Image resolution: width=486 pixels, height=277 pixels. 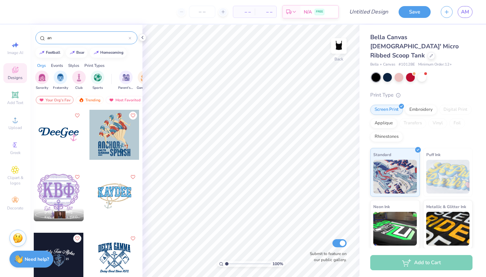 I want to click on span: AM, so click(x=465, y=12).